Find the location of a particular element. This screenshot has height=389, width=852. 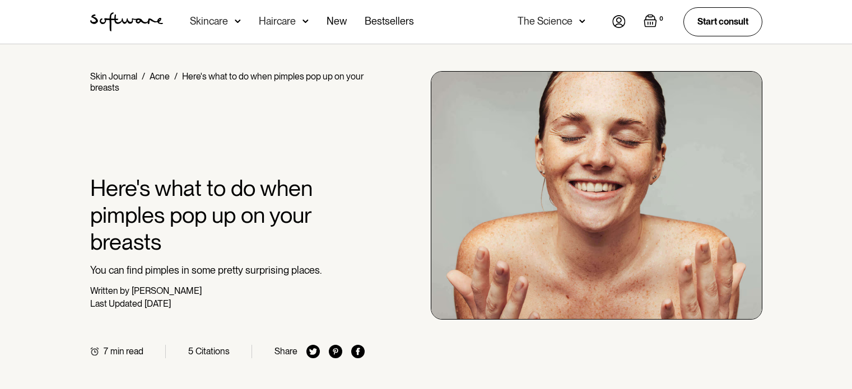

div: Skincare is located at coordinates (209, 21).